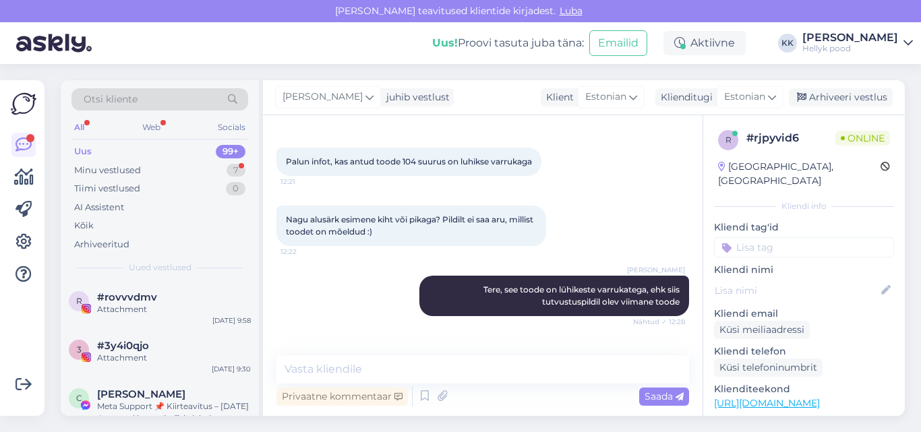 This screenshot has width=921, height=432. I want to click on div: Kõik, so click(84, 226).